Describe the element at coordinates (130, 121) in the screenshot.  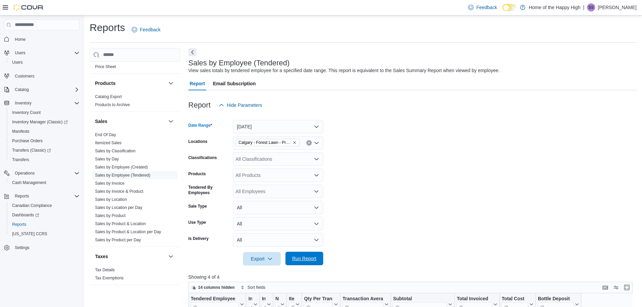
I see `button: Sales` at that location.